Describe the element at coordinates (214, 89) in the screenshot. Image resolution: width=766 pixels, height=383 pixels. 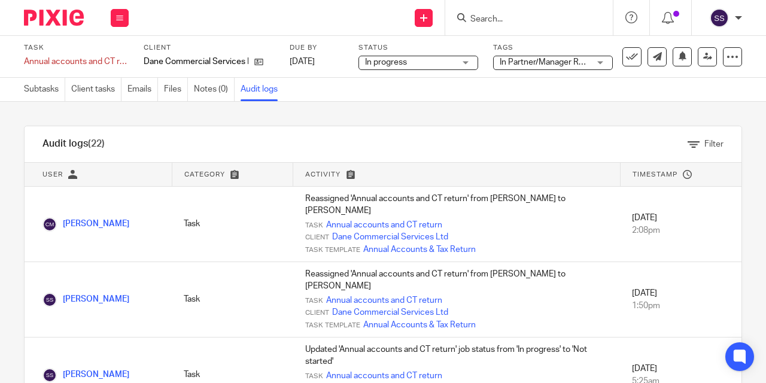
I see `a: Notes (0)` at that location.